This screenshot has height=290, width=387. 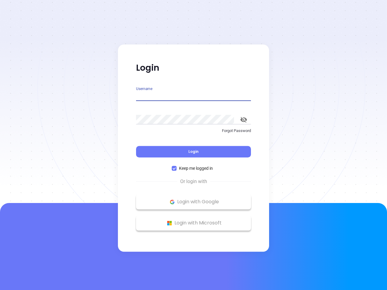 I want to click on p: Login with Google, so click(x=193, y=202).